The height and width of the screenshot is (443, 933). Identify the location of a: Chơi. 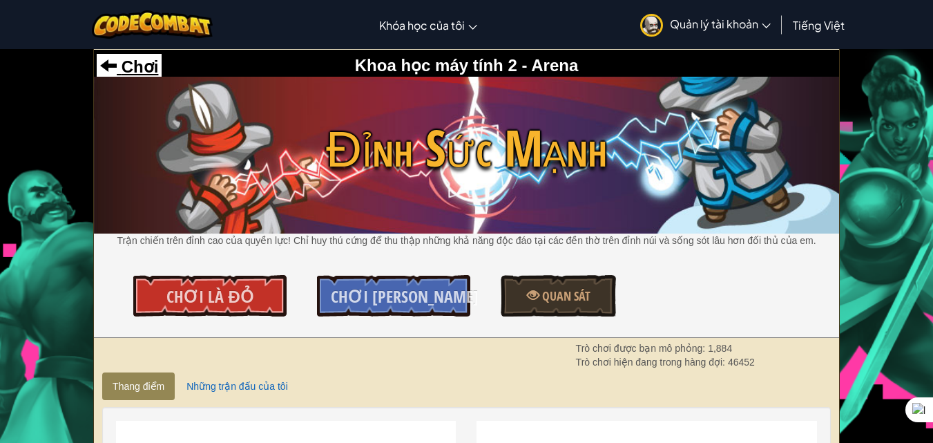
(129, 66).